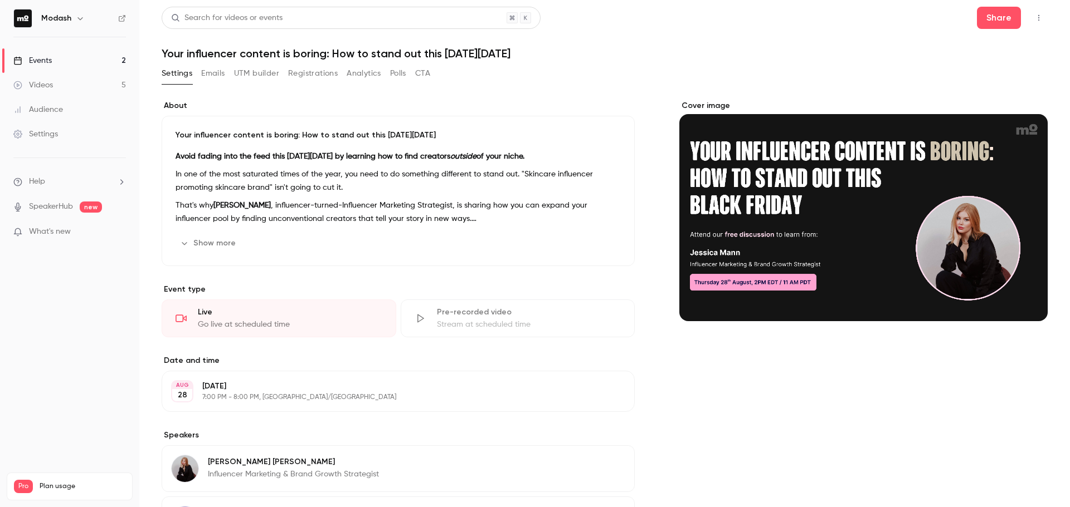 This screenshot has width=1070, height=507. I want to click on p: Influencer Marketing & Brand Growth Strategist, so click(293, 475).